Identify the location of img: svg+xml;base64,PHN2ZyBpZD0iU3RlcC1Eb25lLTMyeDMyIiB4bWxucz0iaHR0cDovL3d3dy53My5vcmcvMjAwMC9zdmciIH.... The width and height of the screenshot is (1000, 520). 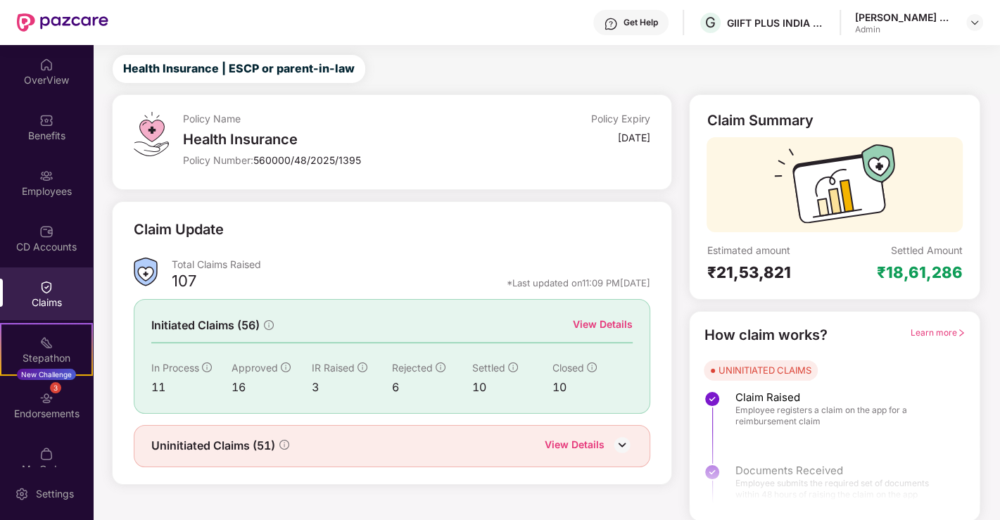
(712, 399).